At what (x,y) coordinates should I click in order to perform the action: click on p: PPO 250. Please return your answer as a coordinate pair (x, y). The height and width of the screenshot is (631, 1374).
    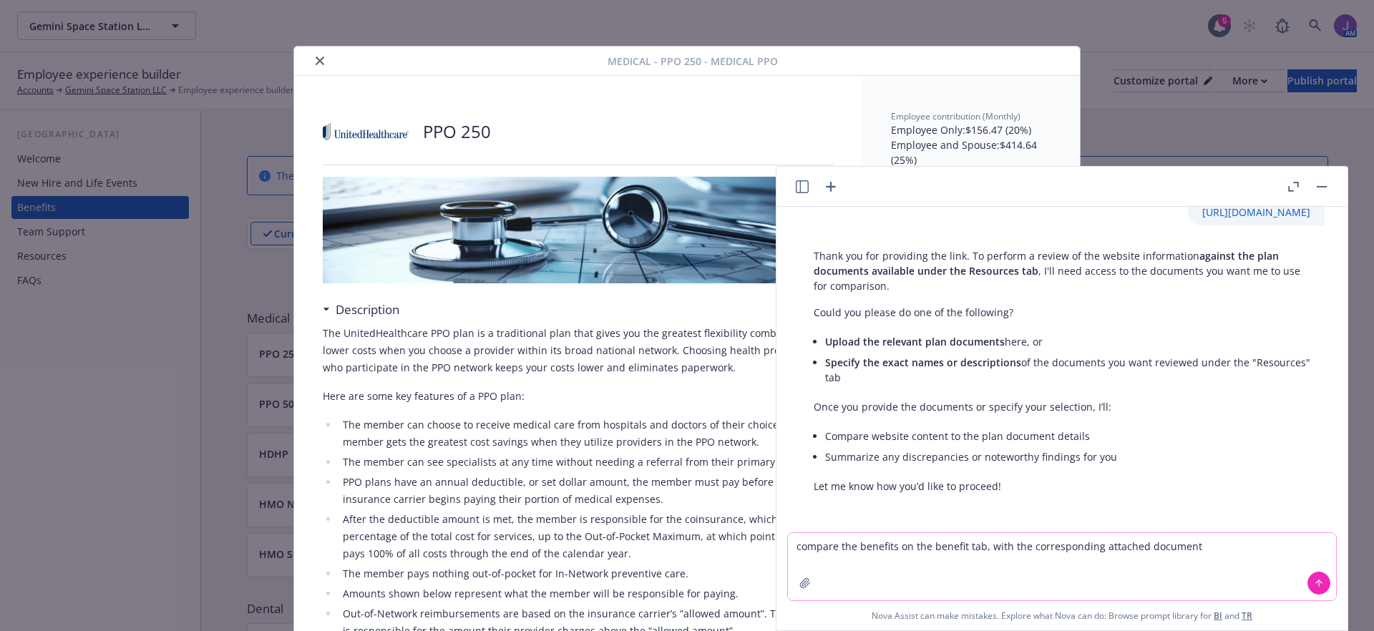
    Looking at the image, I should click on (457, 132).